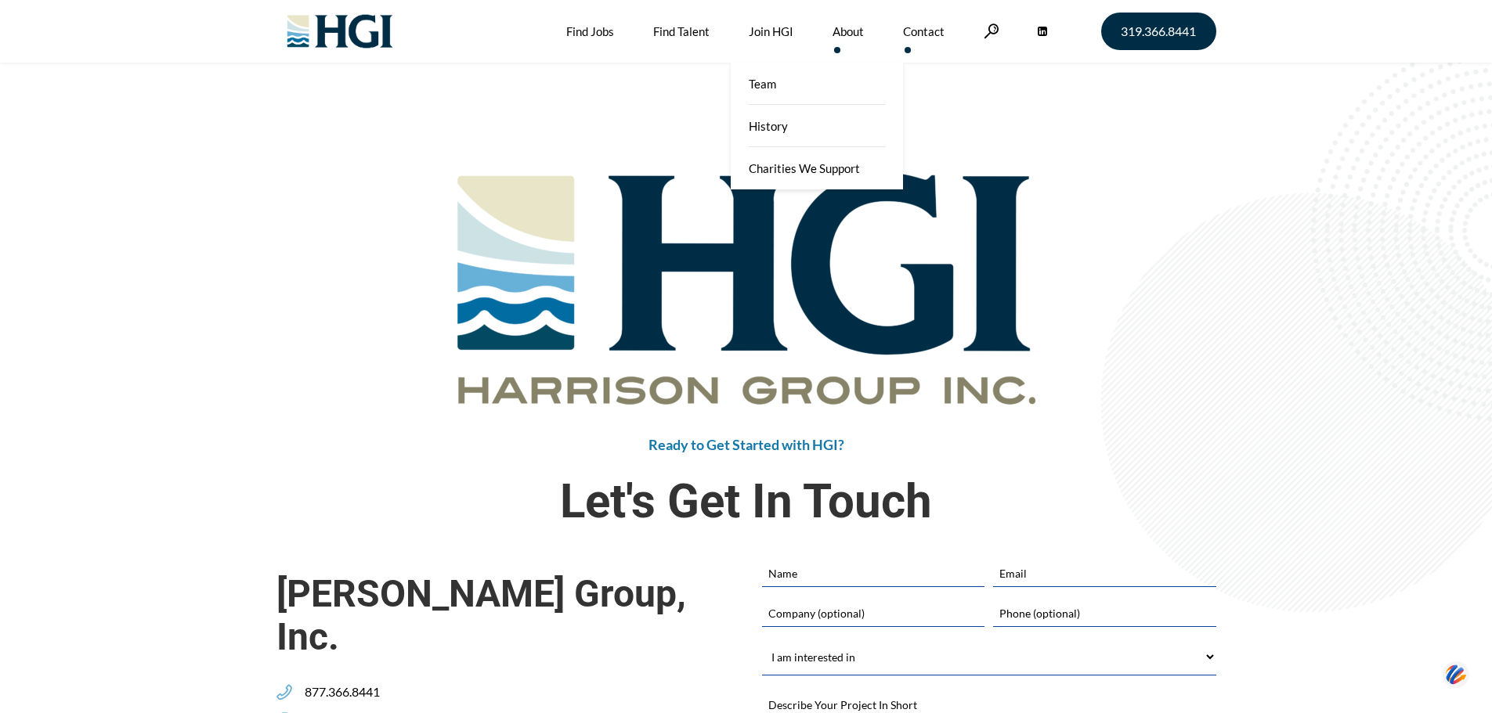 The image size is (1492, 713). What do you see at coordinates (328, 692) in the screenshot?
I see `a: 877.366.8441` at bounding box center [328, 692].